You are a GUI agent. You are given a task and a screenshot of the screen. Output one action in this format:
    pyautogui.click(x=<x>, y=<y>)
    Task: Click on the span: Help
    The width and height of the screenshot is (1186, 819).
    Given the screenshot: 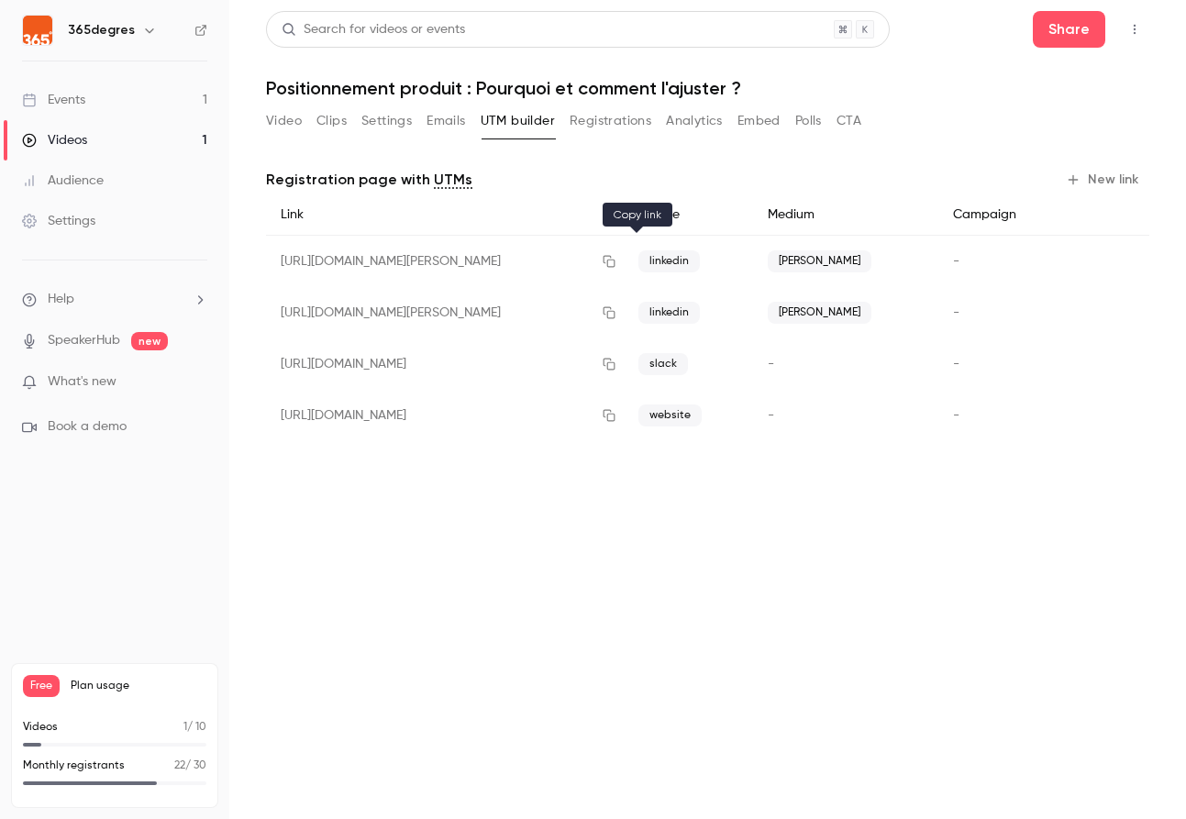 What is the action you would take?
    pyautogui.click(x=61, y=299)
    